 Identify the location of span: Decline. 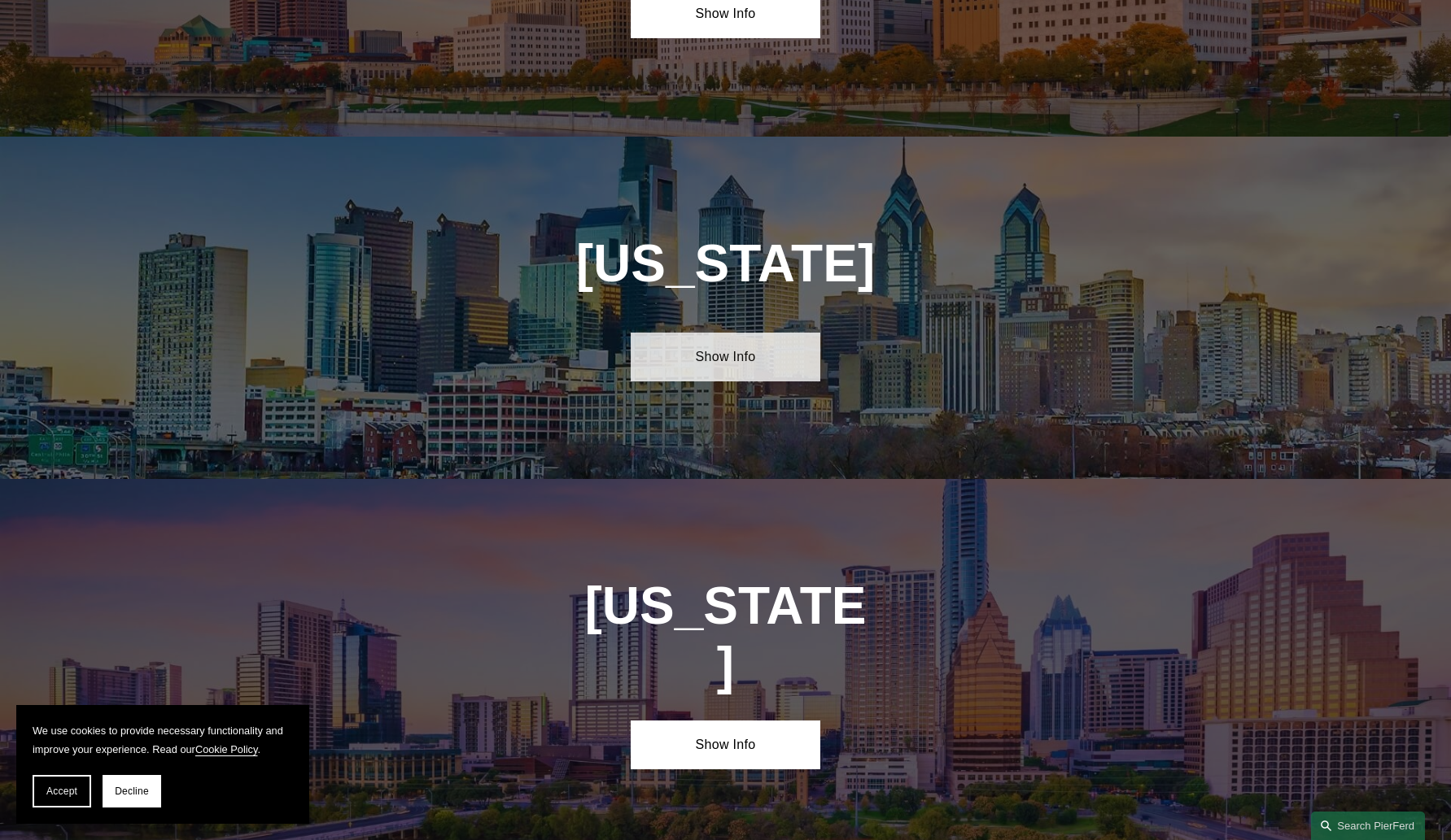
(132, 791).